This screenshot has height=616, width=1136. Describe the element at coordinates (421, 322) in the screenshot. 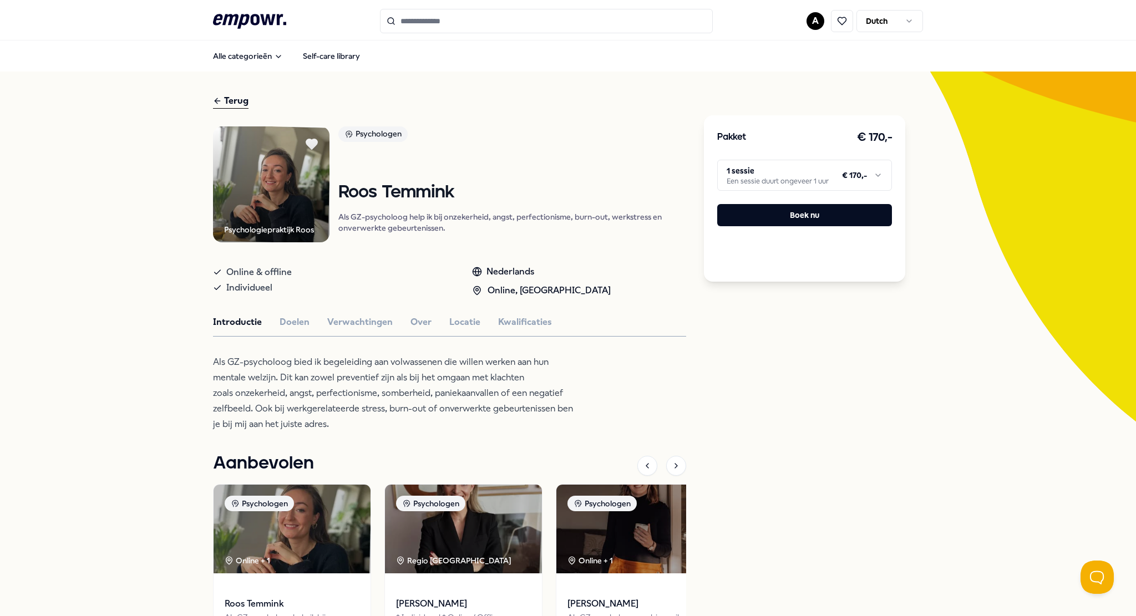

I see `button: Over` at that location.